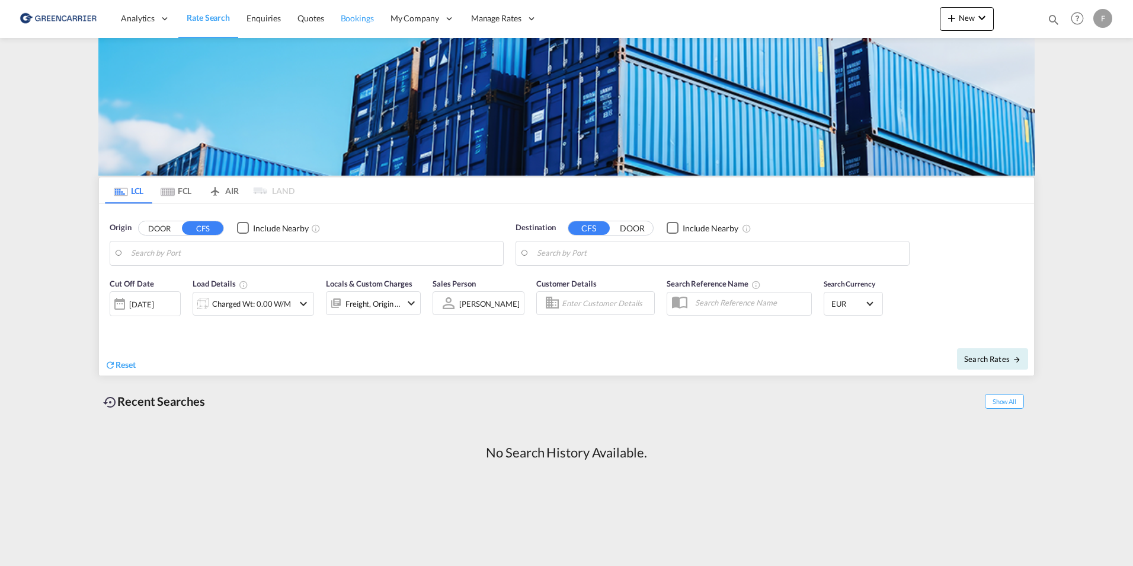 Image resolution: width=1133 pixels, height=566 pixels. I want to click on div: Charged Wt: 0.00 W/M, so click(251, 304).